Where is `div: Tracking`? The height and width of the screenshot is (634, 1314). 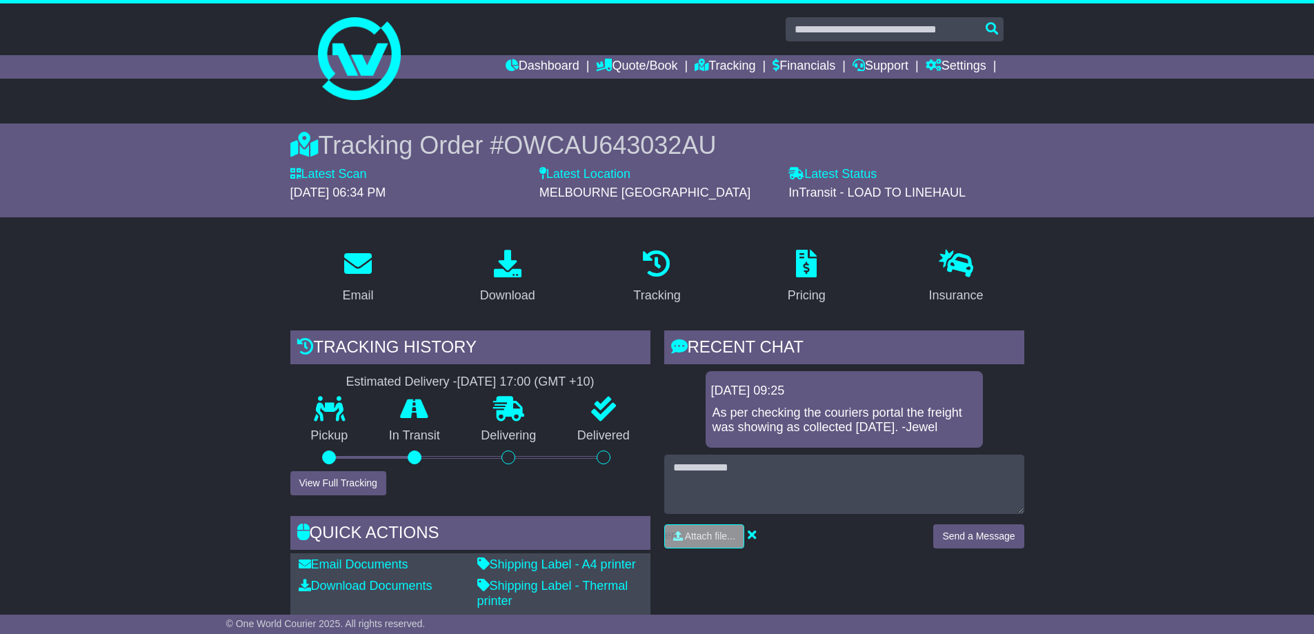
div: Tracking is located at coordinates (657, 295).